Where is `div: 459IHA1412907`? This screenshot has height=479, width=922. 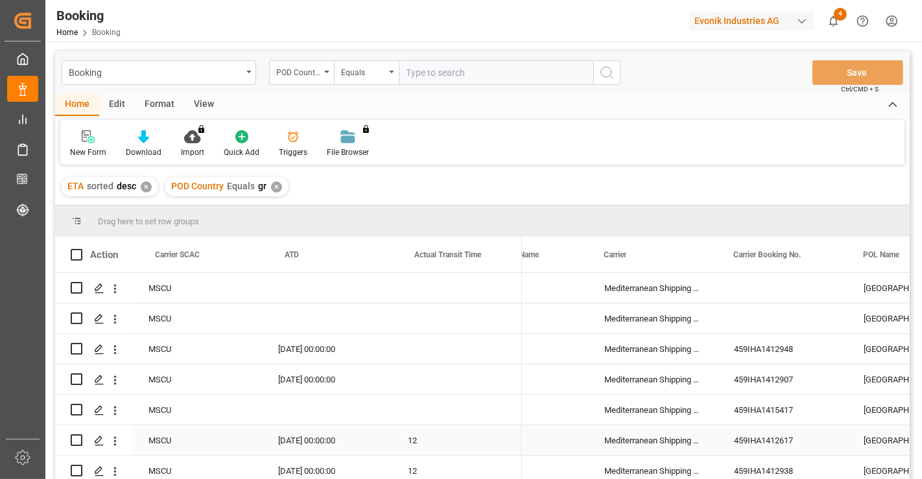
div: 459IHA1412907 is located at coordinates (784, 379).